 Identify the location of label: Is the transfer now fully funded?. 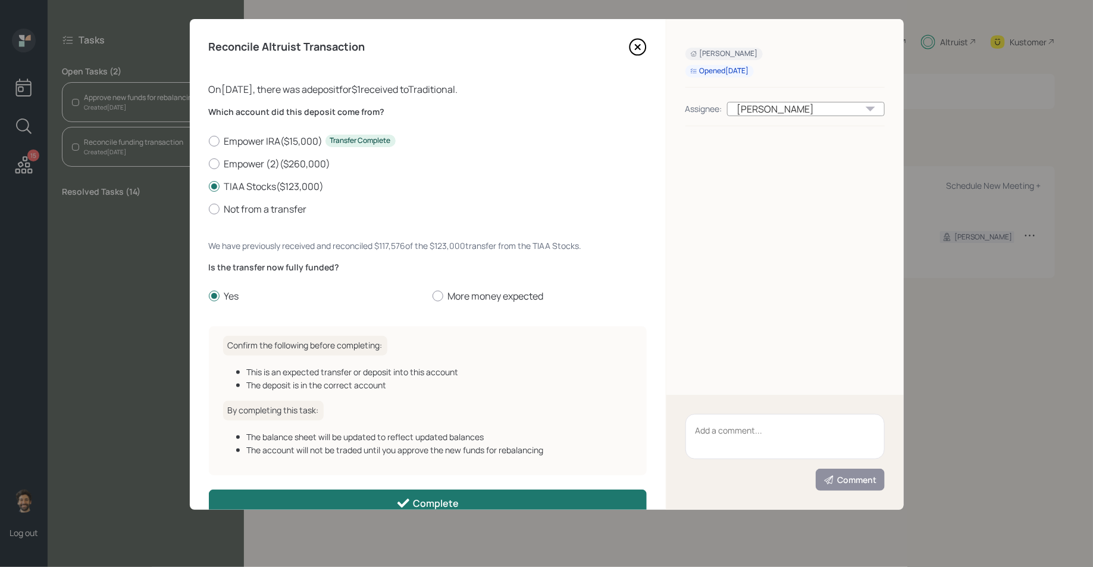
(428, 267).